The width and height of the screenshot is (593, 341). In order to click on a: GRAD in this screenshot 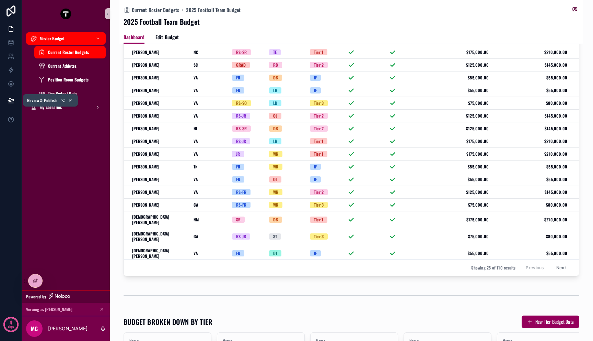, I will do `click(247, 65)`.